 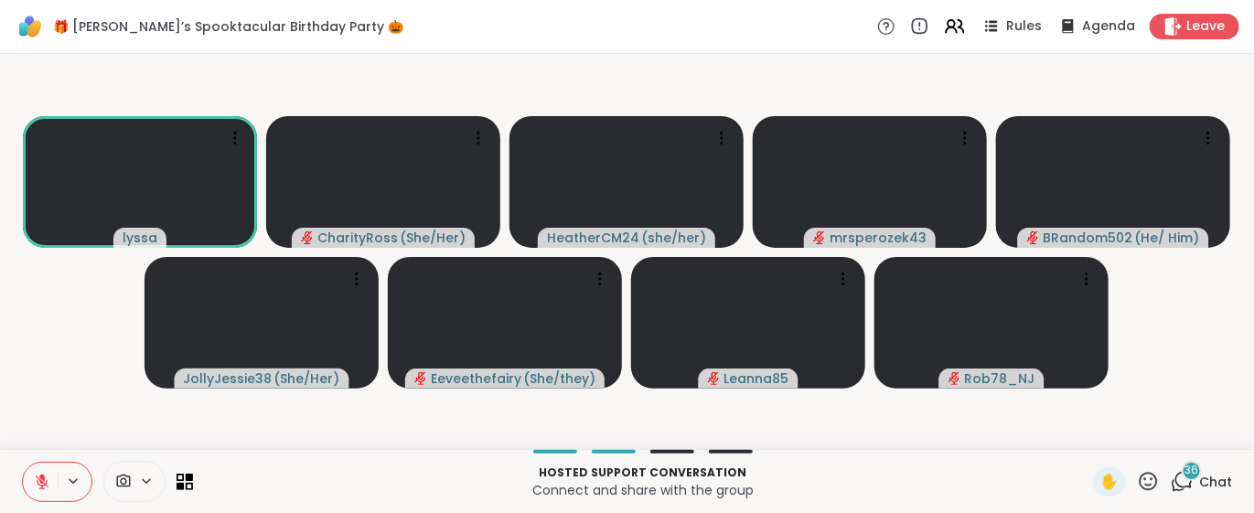 I want to click on span: JollyJessie38, so click(x=228, y=379).